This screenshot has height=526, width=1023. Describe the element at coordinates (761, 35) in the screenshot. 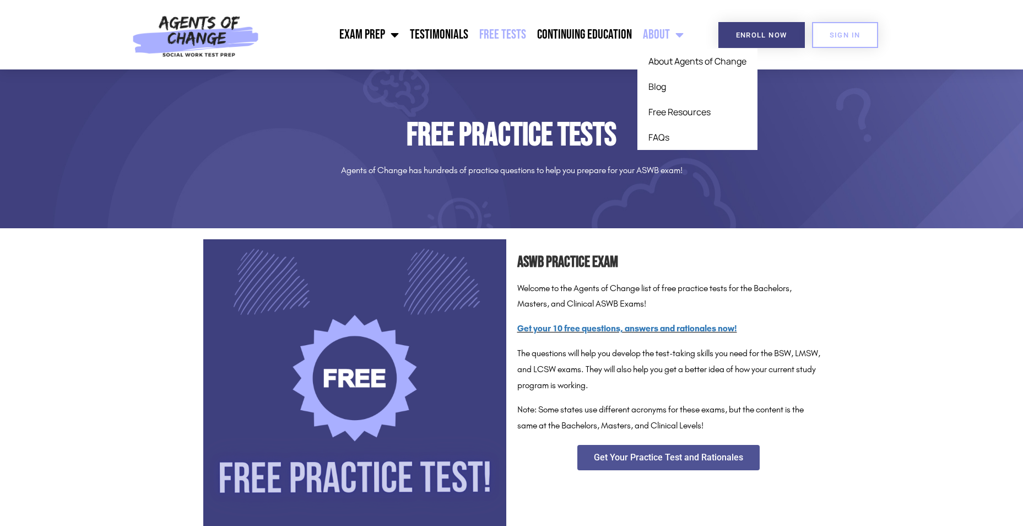

I see `span: Enroll Now` at that location.